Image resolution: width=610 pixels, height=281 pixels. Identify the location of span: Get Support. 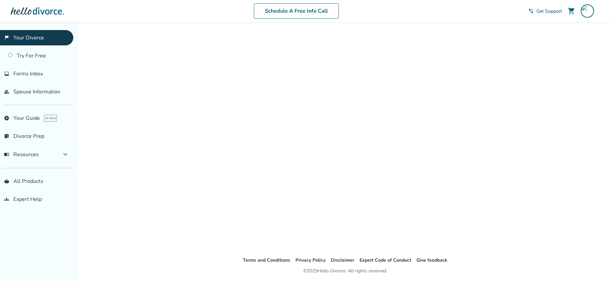
(549, 11).